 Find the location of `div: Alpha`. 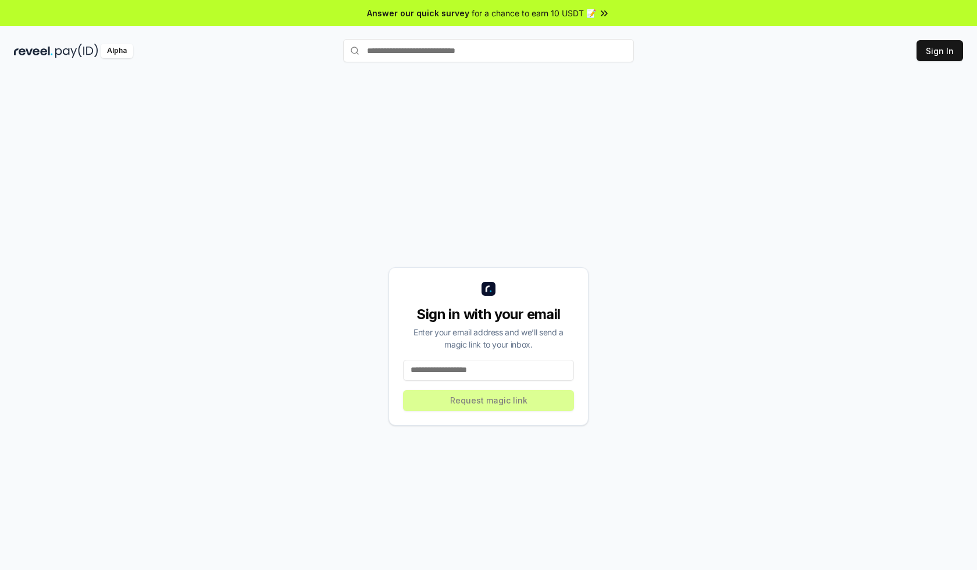

div: Alpha is located at coordinates (117, 51).